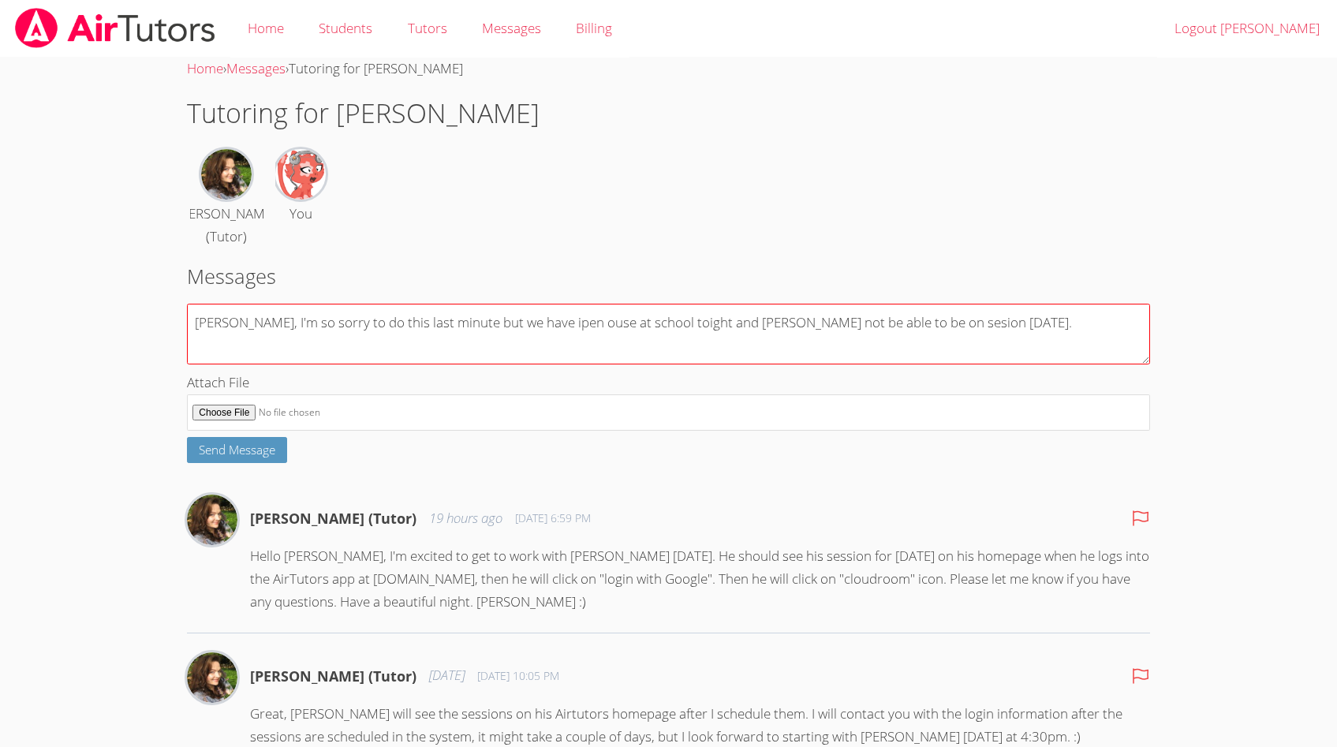 Image resolution: width=1337 pixels, height=747 pixels. I want to click on span: Messages, so click(511, 28).